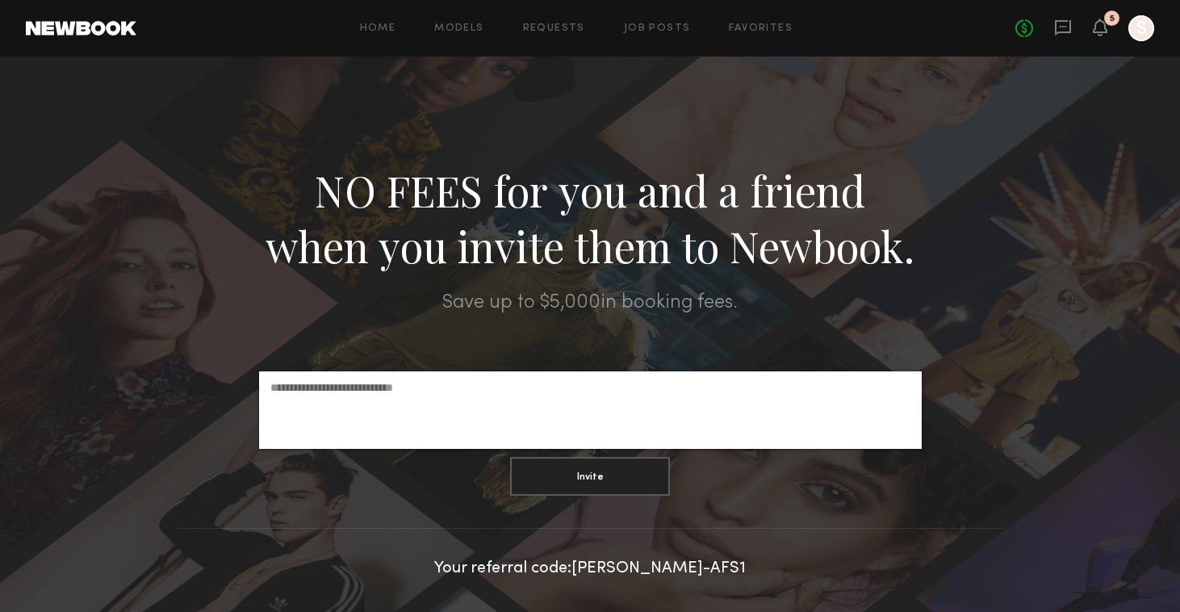 Image resolution: width=1180 pixels, height=612 pixels. I want to click on a: S, so click(1142, 28).